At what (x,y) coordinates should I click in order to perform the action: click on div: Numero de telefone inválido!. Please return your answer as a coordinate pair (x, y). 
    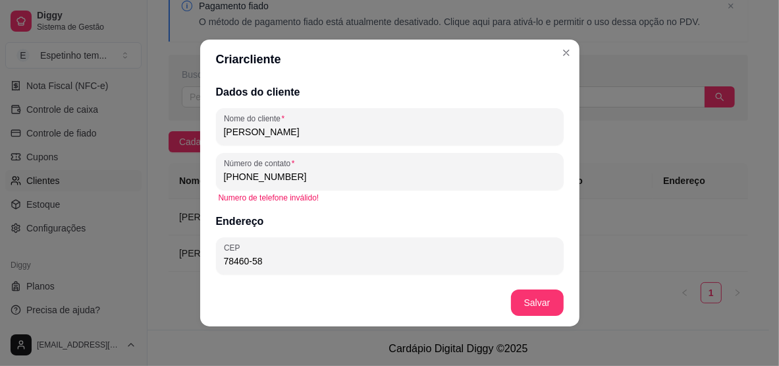
    Looking at the image, I should click on (390, 198).